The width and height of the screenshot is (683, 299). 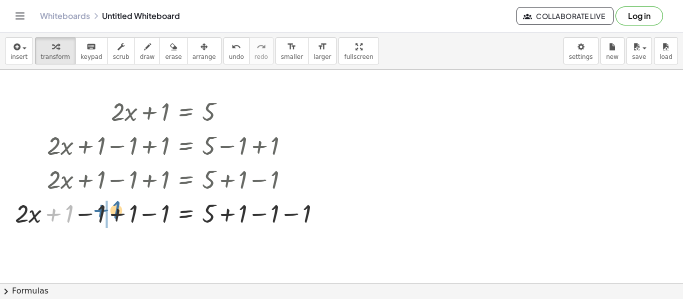 What do you see at coordinates (639, 57) in the screenshot?
I see `span: save` at bounding box center [639, 57].